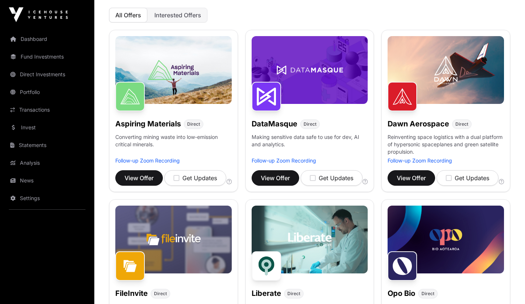  Describe the element at coordinates (47, 74) in the screenshot. I see `a: Direct Investments` at that location.